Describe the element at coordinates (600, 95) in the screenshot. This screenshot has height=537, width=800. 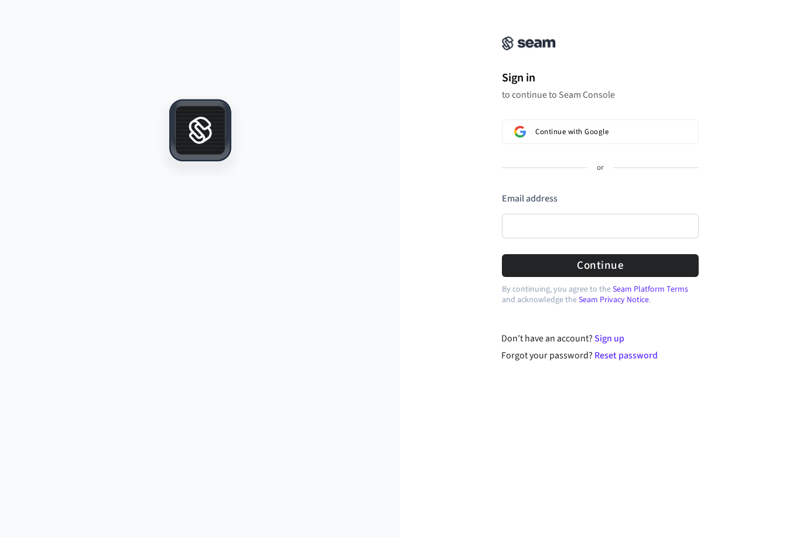
I see `p: to continue to Seam Console` at that location.